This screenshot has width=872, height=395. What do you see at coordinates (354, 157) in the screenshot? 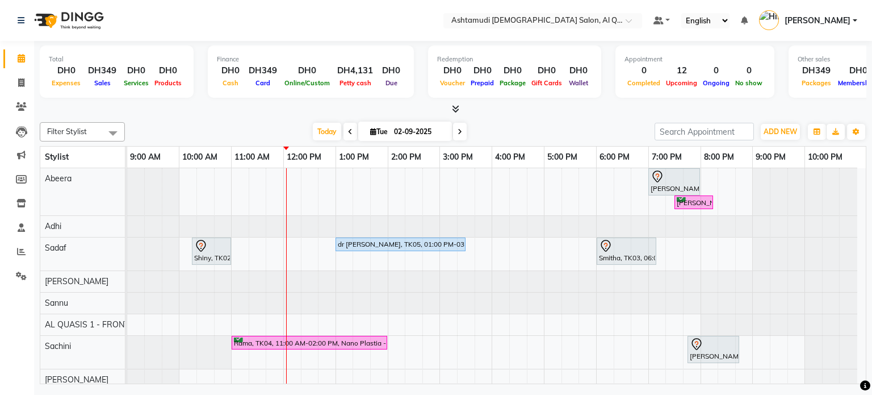
I see `a: 1:00 PM` at bounding box center [354, 157].